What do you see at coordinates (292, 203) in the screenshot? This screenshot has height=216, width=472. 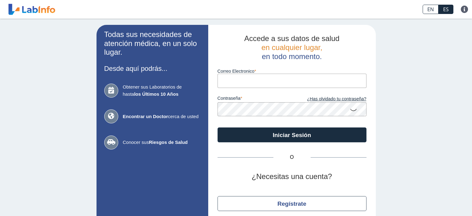 I see `button: Regístrate` at bounding box center [292, 203].